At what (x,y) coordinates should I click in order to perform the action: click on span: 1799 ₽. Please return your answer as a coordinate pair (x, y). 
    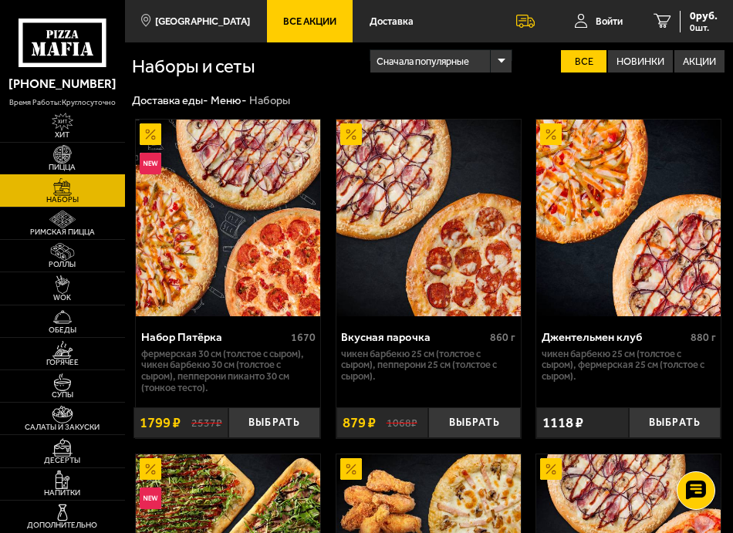
    Looking at the image, I should click on (160, 423).